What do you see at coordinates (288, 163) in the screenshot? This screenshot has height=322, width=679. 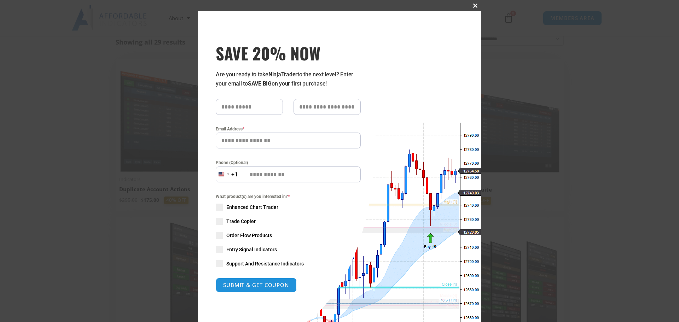 I see `label: Phone (Optional)` at bounding box center [288, 163].